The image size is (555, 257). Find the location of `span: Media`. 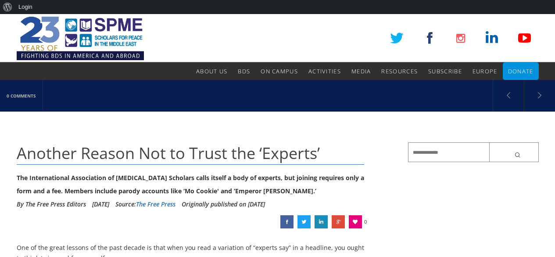

span: Media is located at coordinates (361, 71).